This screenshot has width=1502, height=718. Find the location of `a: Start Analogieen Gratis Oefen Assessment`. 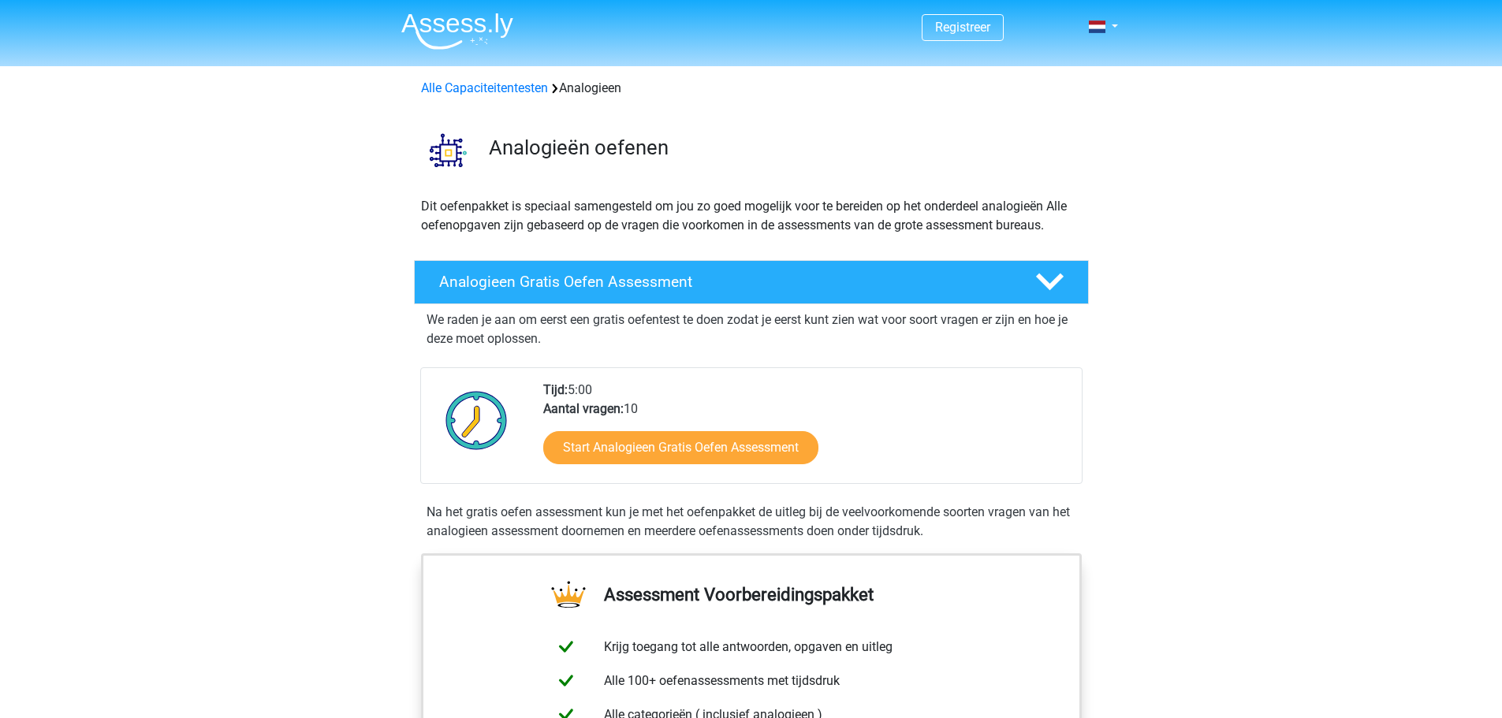

a: Start Analogieen Gratis Oefen Assessment is located at coordinates (680, 448).